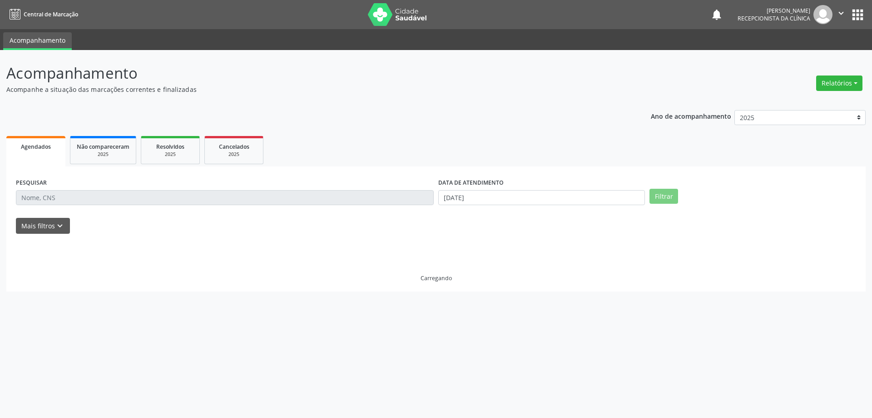  I want to click on span: Cancelados, so click(234, 146).